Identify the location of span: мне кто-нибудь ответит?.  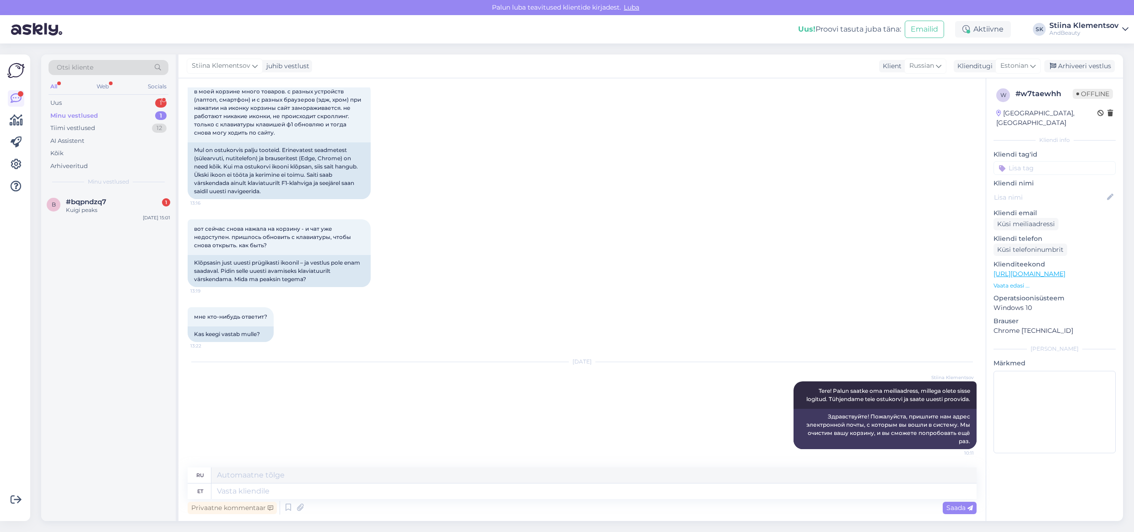
(231, 316).